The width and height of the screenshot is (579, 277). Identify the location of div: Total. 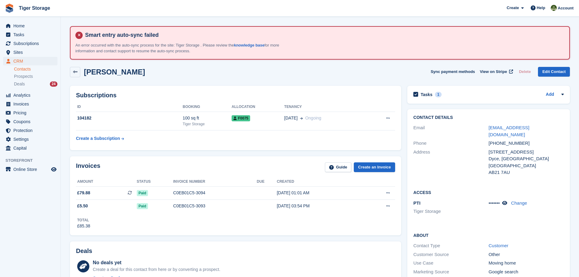
(84, 220).